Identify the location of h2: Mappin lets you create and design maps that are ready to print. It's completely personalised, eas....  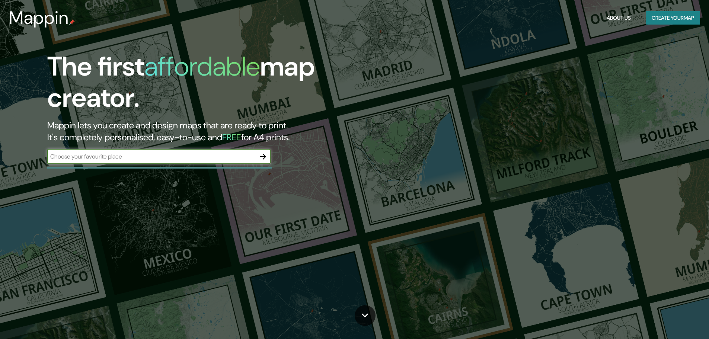
(224, 131).